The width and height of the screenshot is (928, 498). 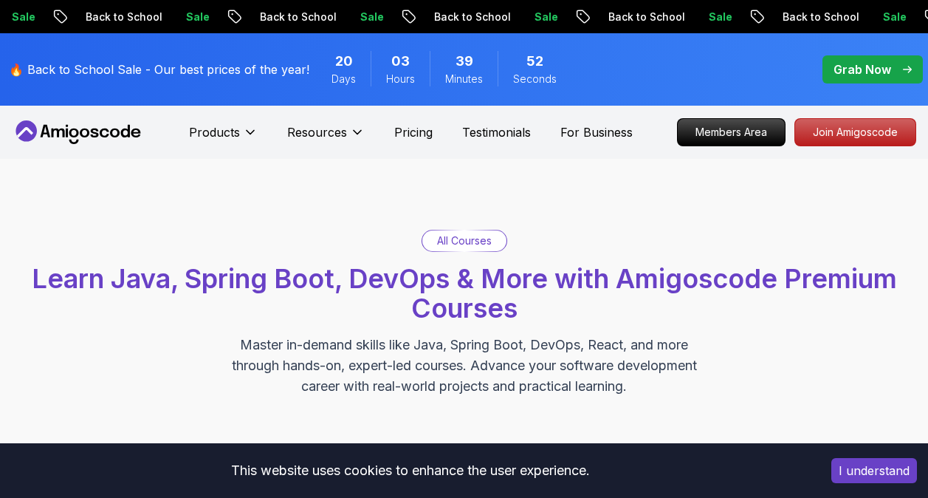 I want to click on p: Master in-demand skills like Java, Spring Boot, DevOps, React, and more through hands-on, expert-..., so click(x=465, y=366).